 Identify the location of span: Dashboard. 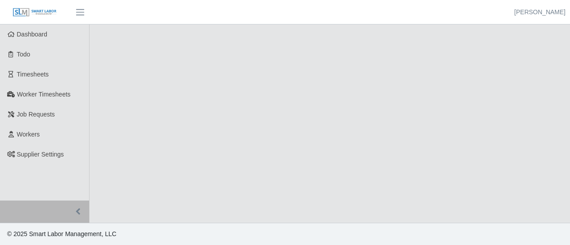
(32, 34).